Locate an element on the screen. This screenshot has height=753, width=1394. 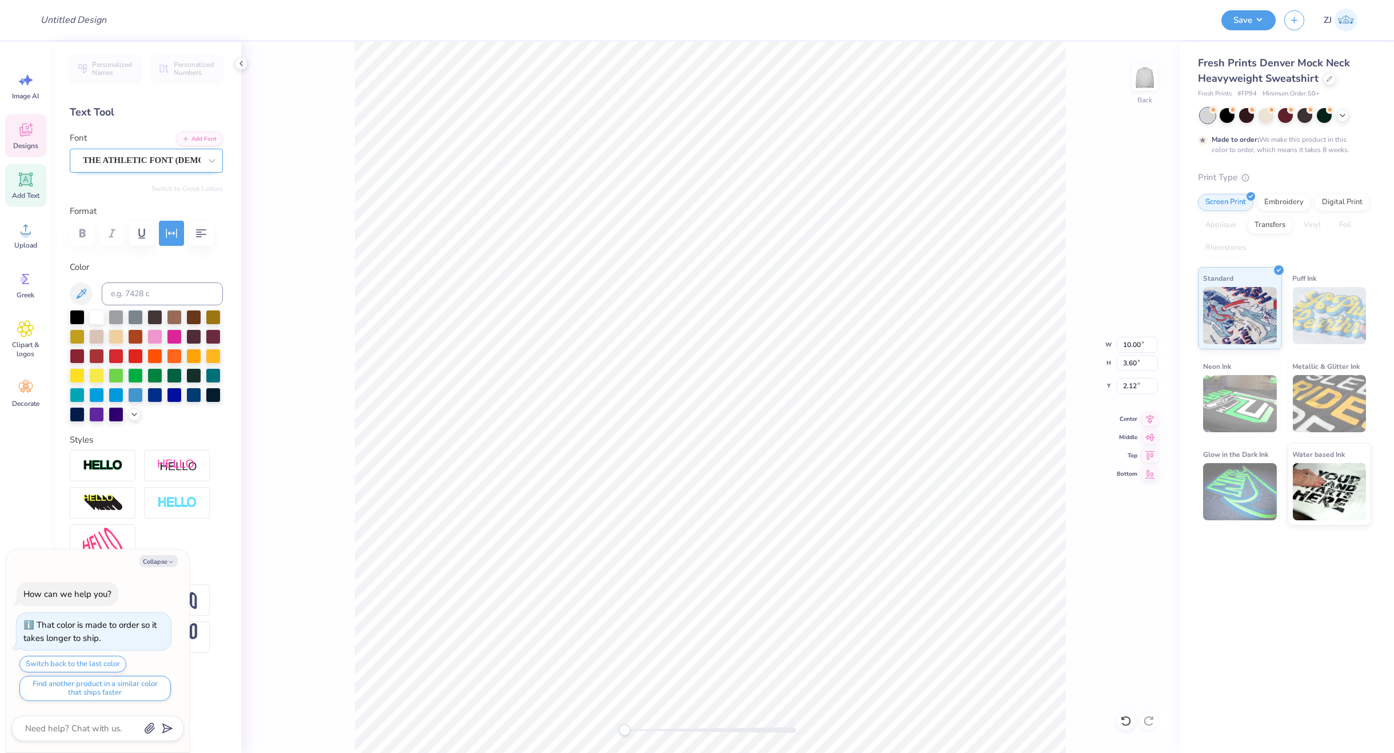
img: Shadow is located at coordinates (177, 465).